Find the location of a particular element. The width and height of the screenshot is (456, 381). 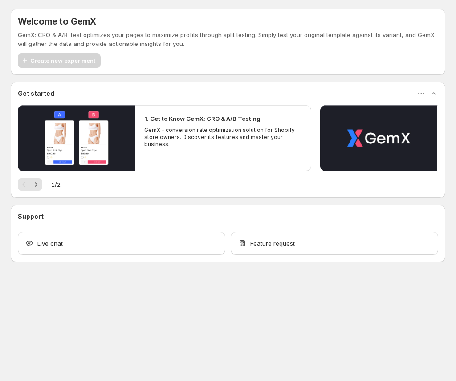

h5: Welcome to GemX is located at coordinates (228, 21).